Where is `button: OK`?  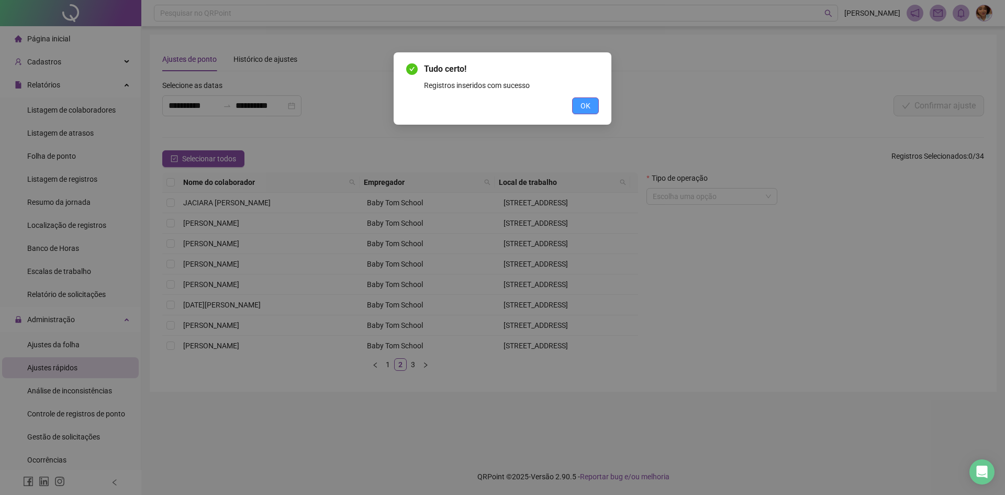 button: OK is located at coordinates (585, 106).